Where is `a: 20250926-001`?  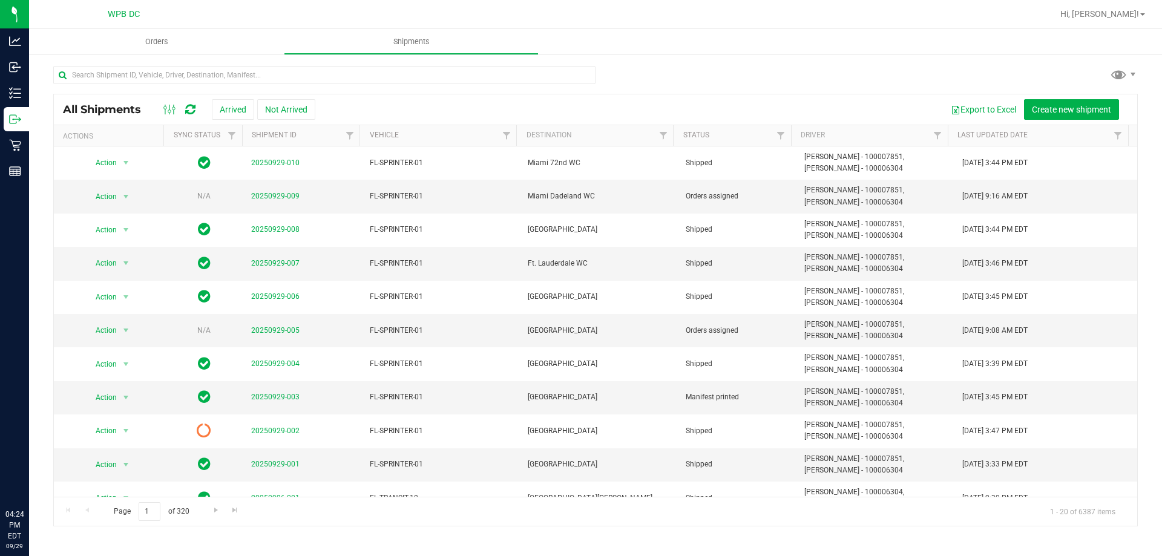
a: 20250926-001 is located at coordinates (275, 498).